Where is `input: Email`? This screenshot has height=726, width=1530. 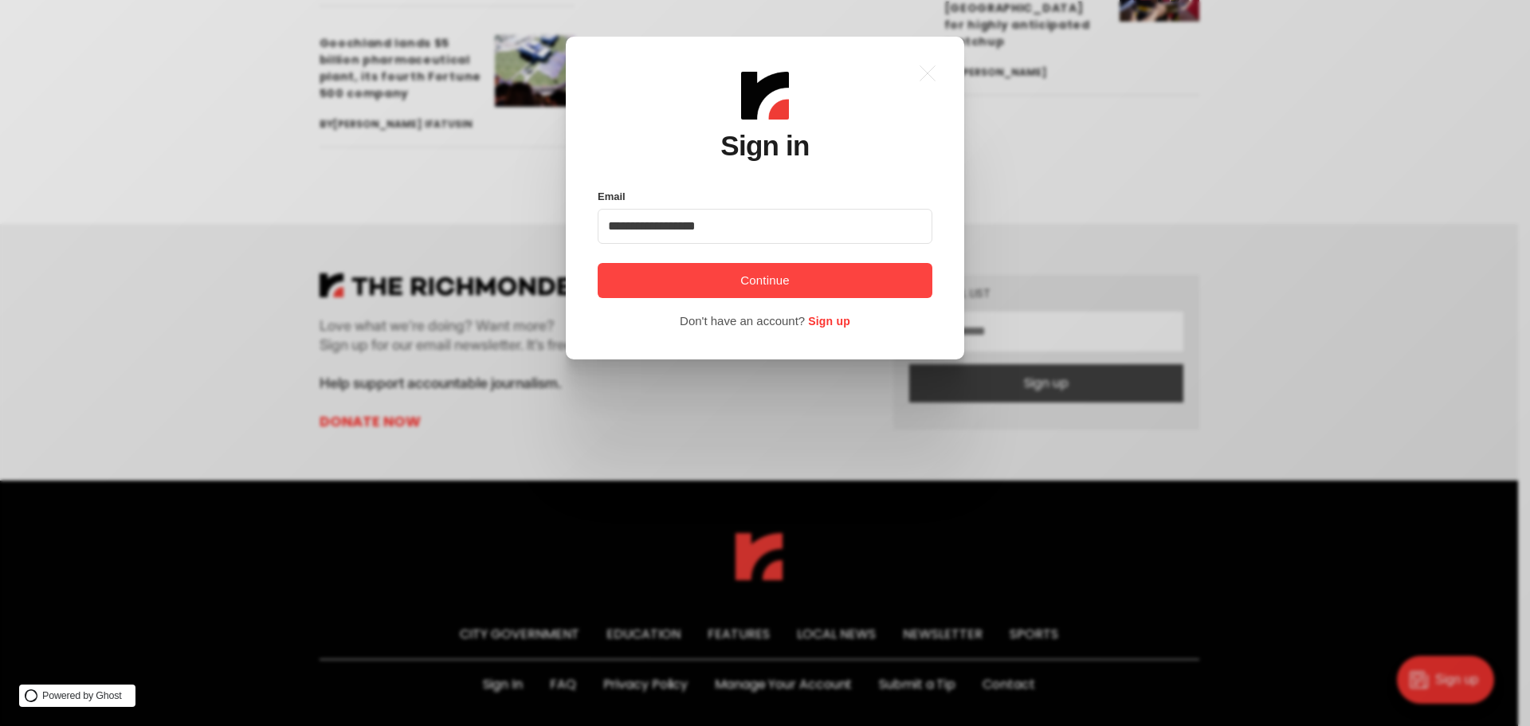 input: Email is located at coordinates (765, 226).